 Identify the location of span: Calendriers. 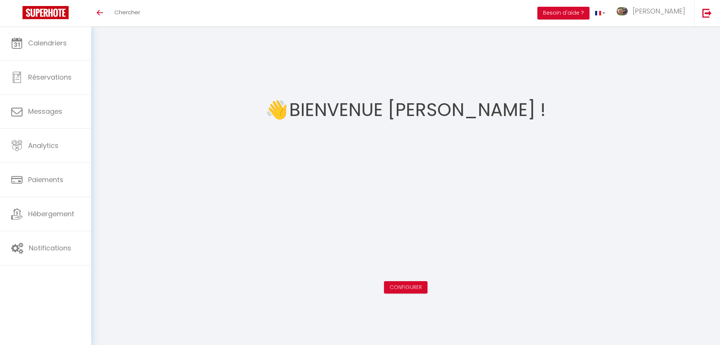
(47, 43).